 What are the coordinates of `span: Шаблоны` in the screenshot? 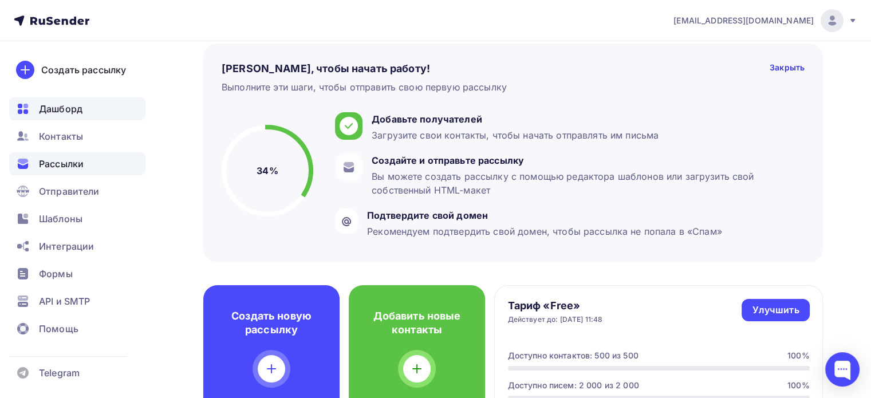 It's located at (61, 219).